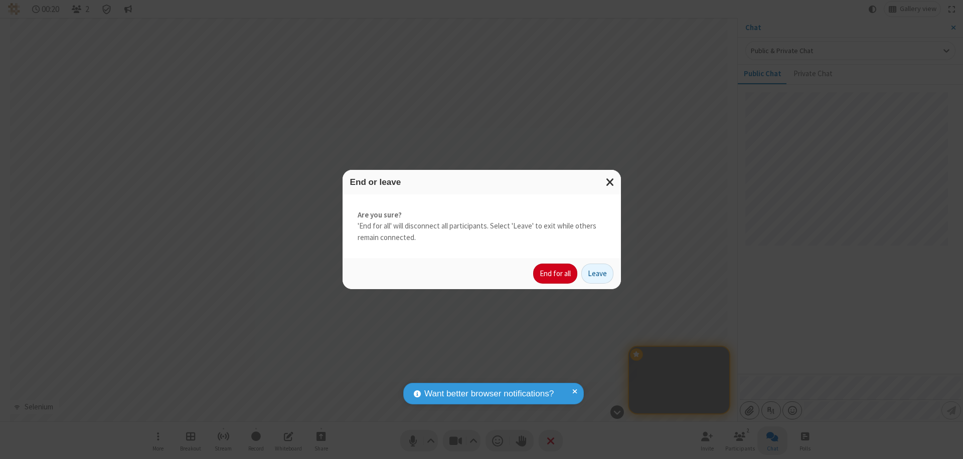 The width and height of the screenshot is (963, 459). Describe the element at coordinates (597, 274) in the screenshot. I see `button: Leave` at that location.